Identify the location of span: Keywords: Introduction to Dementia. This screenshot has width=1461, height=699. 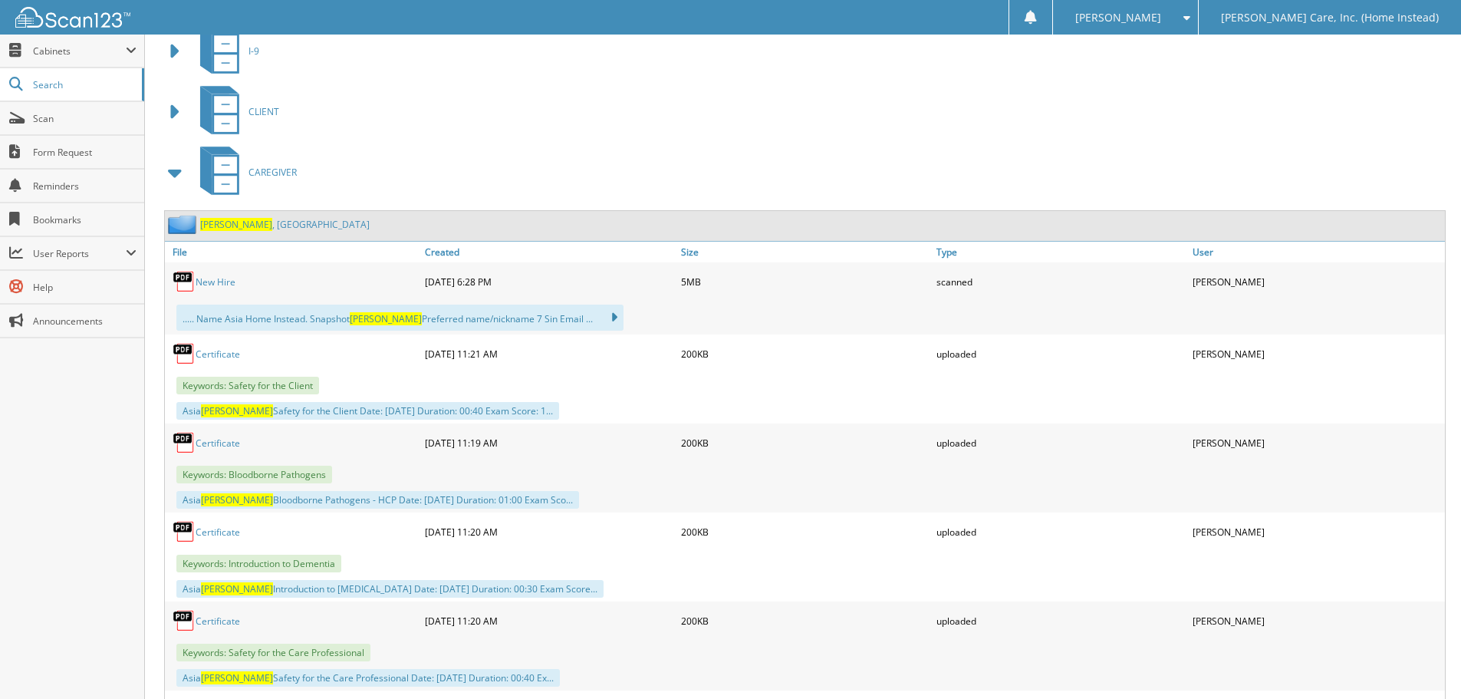
(258, 563).